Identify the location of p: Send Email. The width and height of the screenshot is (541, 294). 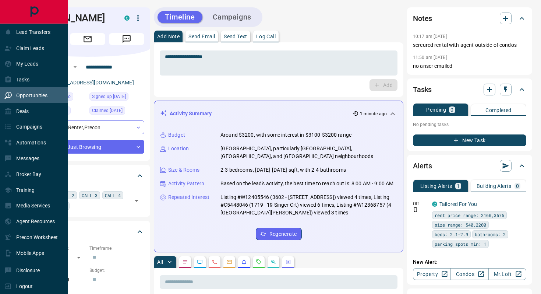
(202, 36).